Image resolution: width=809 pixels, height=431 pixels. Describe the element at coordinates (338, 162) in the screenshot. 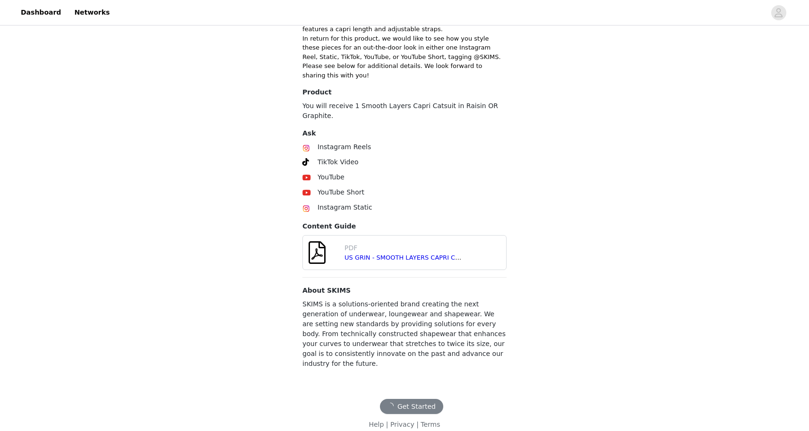

I see `span: TikTok Video` at that location.